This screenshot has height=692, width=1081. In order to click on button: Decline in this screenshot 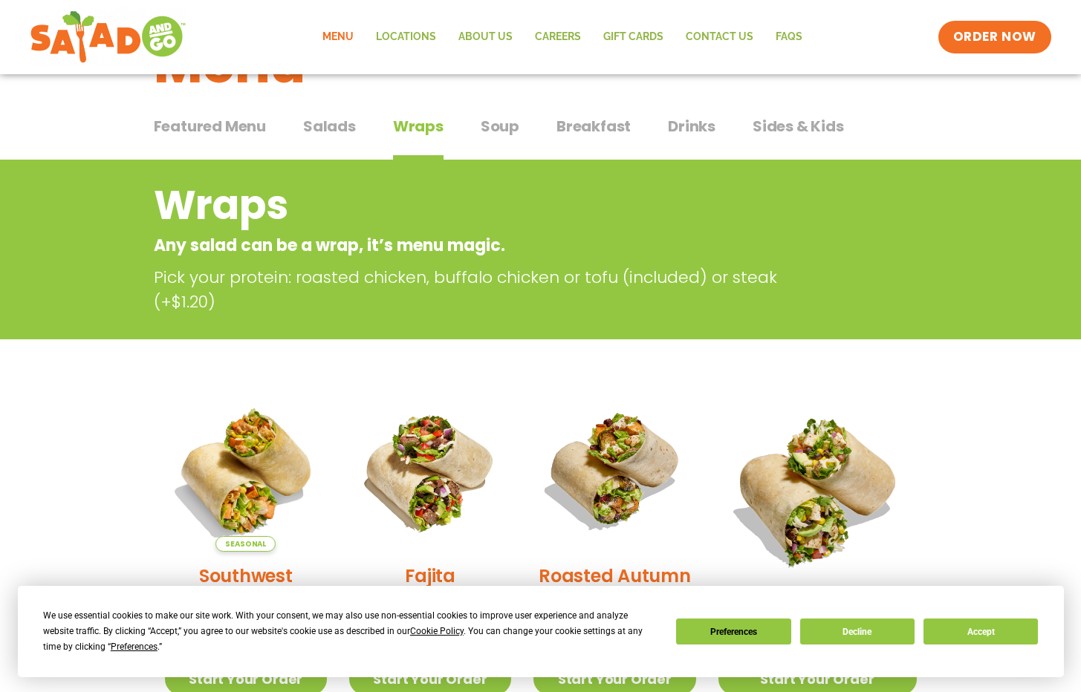, I will do `click(857, 631)`.